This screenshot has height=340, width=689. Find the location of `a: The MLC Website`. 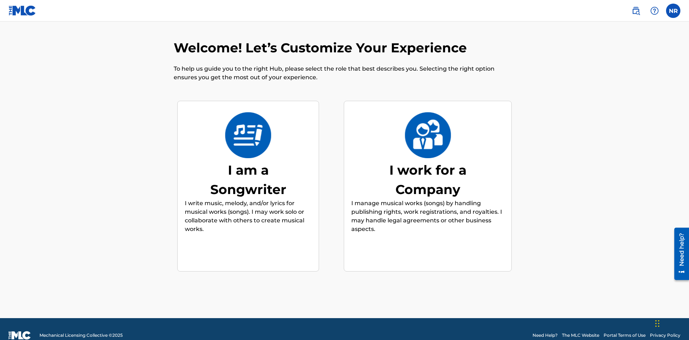

a: The MLC Website is located at coordinates (581, 336).